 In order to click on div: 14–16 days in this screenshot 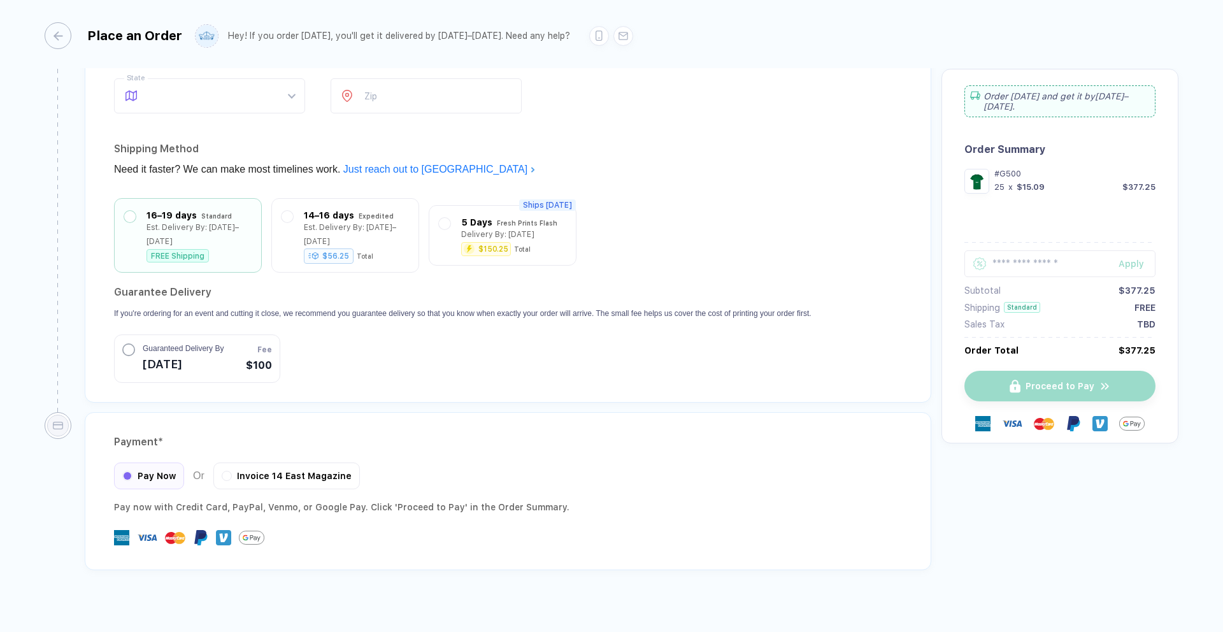, I will do `click(329, 215)`.